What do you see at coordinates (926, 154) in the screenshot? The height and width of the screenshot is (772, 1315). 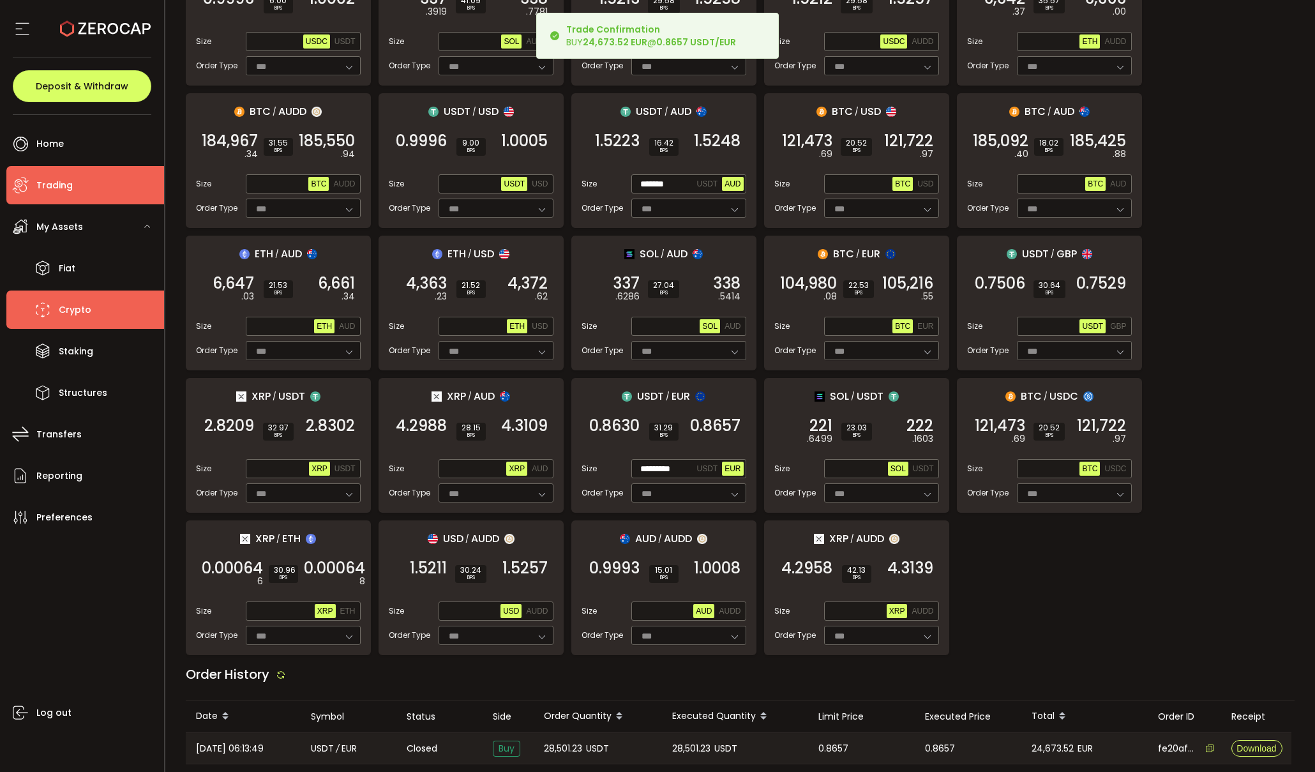 I see `em: .97` at bounding box center [926, 154].